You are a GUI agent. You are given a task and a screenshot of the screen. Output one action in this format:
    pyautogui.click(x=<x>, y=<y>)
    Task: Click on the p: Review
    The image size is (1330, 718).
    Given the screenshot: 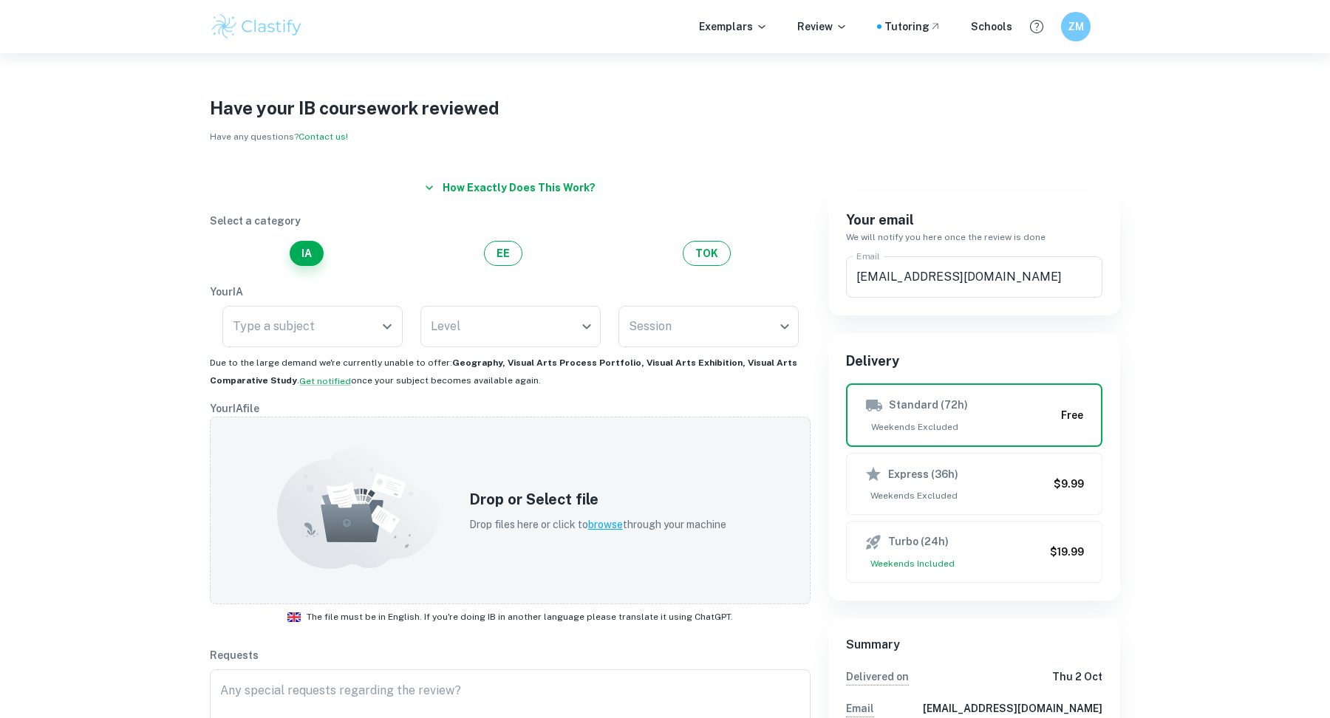 What is the action you would take?
    pyautogui.click(x=822, y=27)
    